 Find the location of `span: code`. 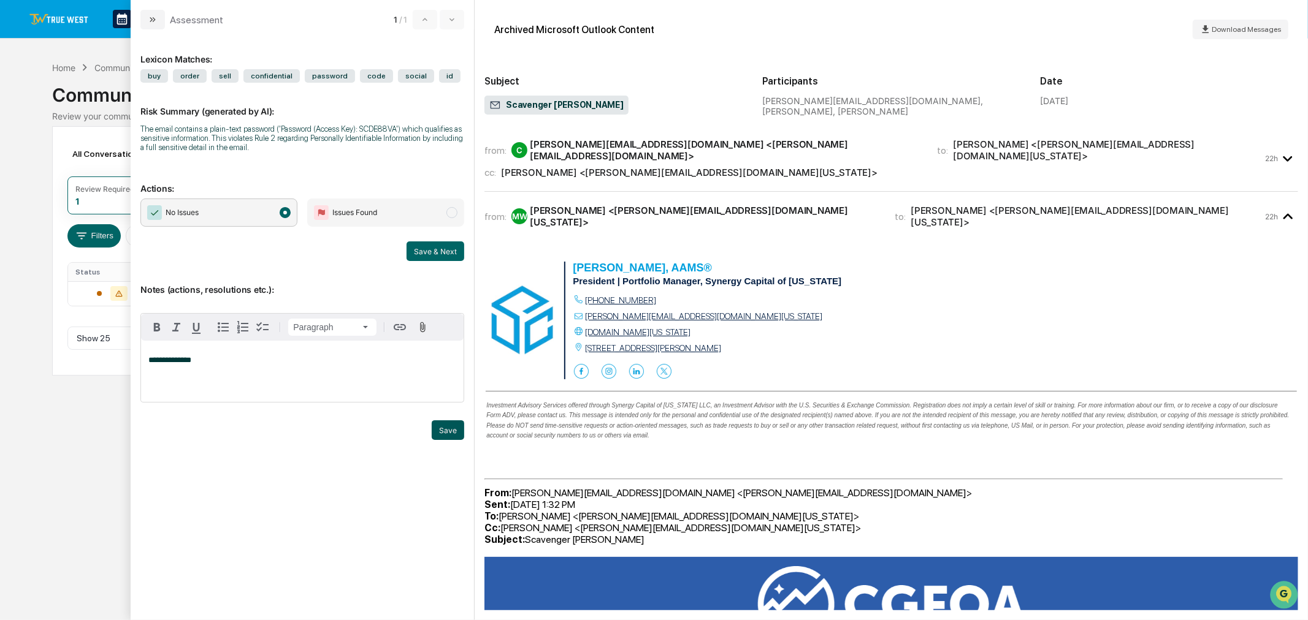

span: code is located at coordinates (376, 76).